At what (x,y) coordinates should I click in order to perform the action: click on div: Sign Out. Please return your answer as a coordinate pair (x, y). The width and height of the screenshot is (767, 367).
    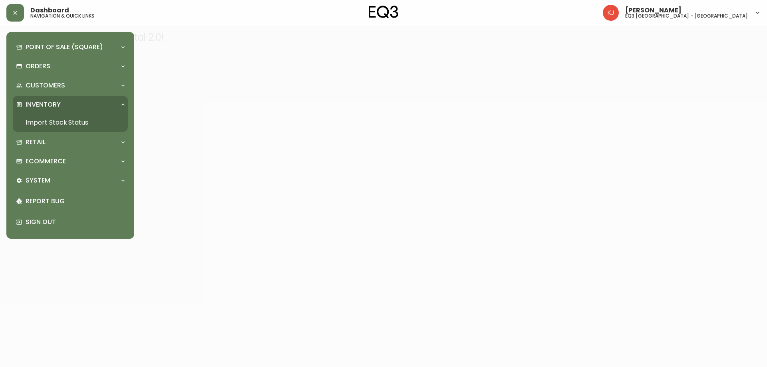
    Looking at the image, I should click on (70, 222).